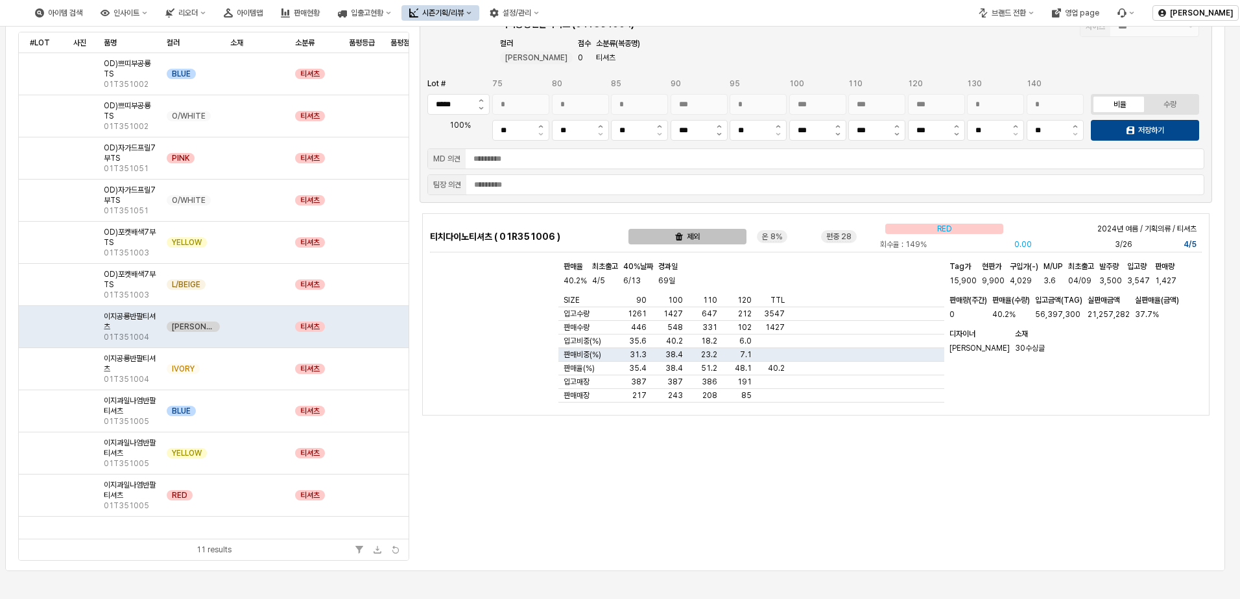 The height and width of the screenshot is (599, 1240). What do you see at coordinates (214, 550) in the screenshot?
I see `div: 11 results` at bounding box center [214, 550].